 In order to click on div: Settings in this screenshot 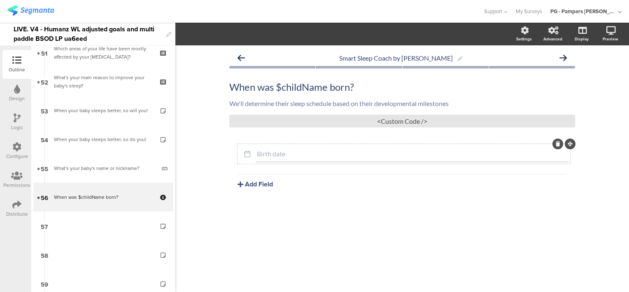, I will do `click(524, 39)`.